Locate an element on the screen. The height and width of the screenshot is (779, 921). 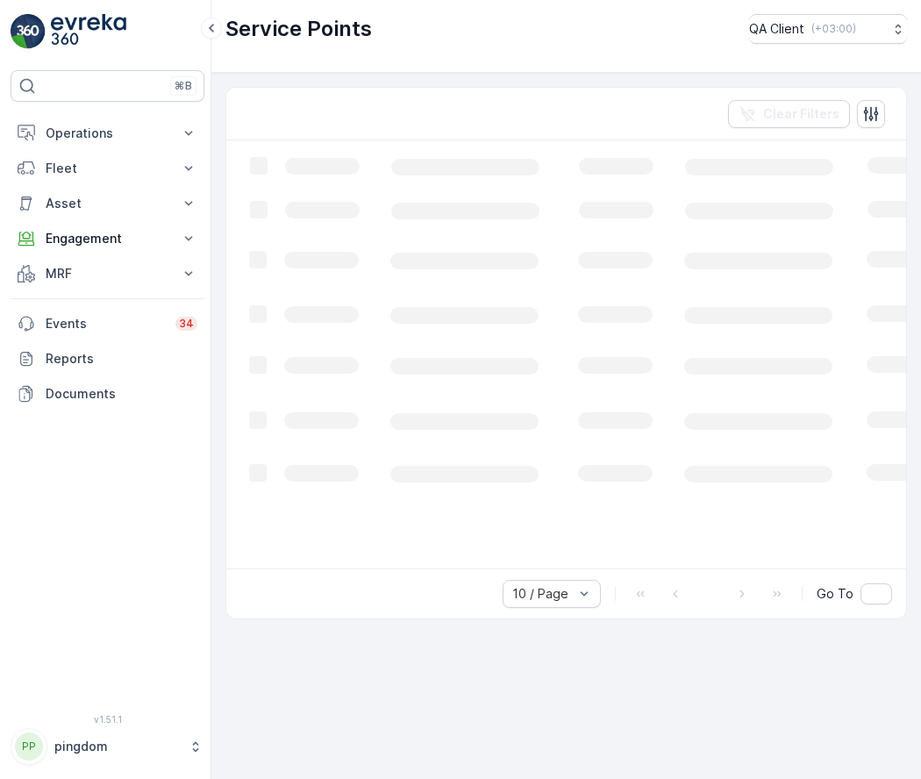
p: ( +03:00 ) is located at coordinates (833, 29).